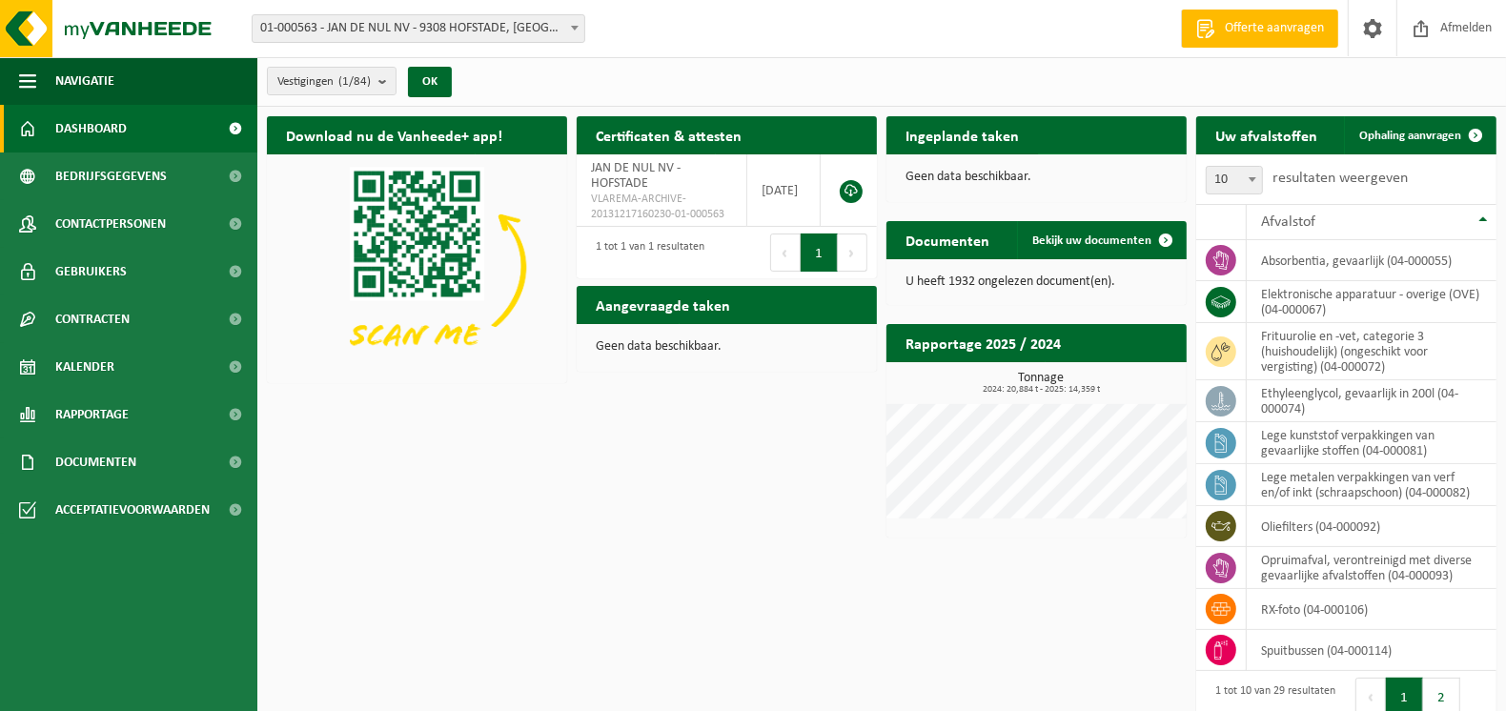 The image size is (1506, 711). I want to click on label: resultaten weergeven, so click(1341, 178).